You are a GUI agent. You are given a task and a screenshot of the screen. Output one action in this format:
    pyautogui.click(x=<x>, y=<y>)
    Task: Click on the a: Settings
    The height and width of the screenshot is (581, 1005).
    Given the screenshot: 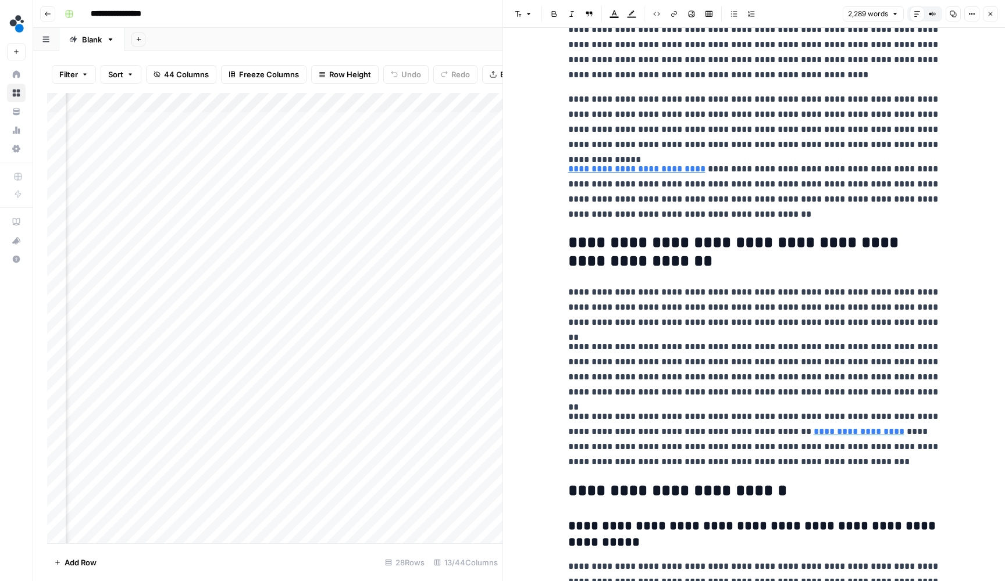 What is the action you would take?
    pyautogui.click(x=16, y=149)
    